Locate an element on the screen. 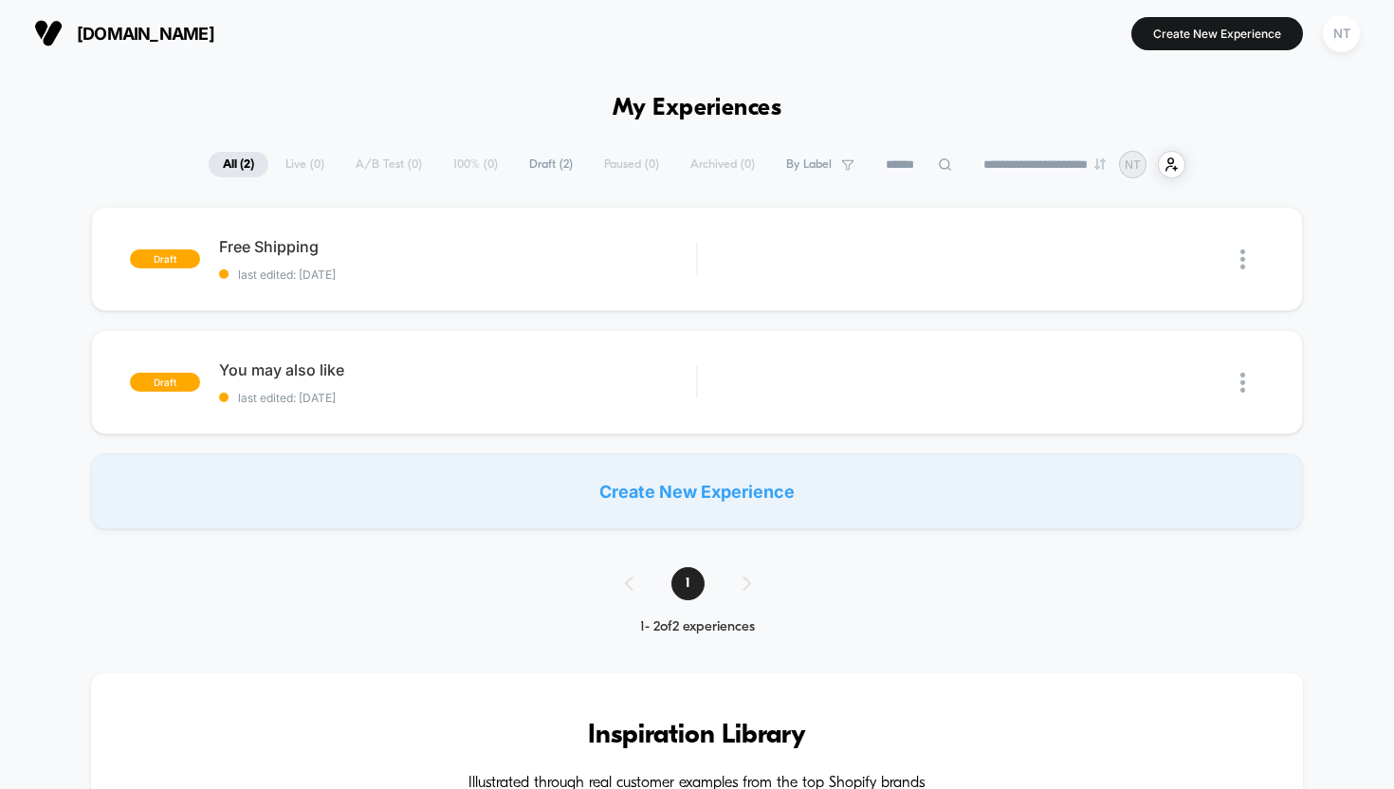 The image size is (1394, 789). span: You may also like is located at coordinates (458, 370).